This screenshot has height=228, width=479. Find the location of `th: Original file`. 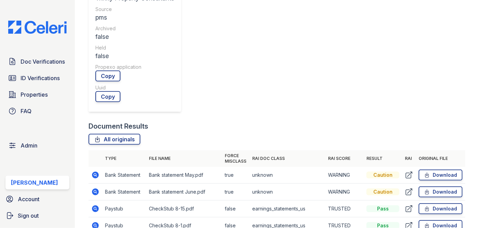

th: Original file is located at coordinates (441, 158).